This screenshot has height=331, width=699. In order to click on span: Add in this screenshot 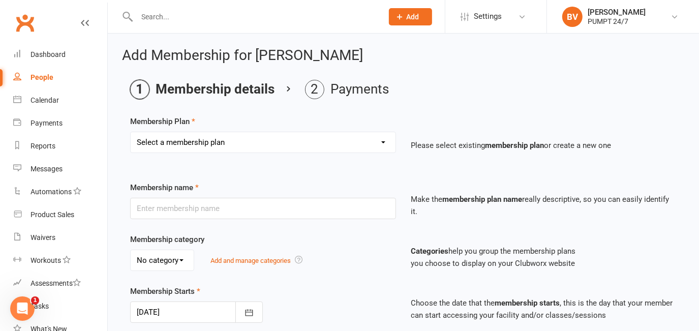, I will do `click(413, 17)`.